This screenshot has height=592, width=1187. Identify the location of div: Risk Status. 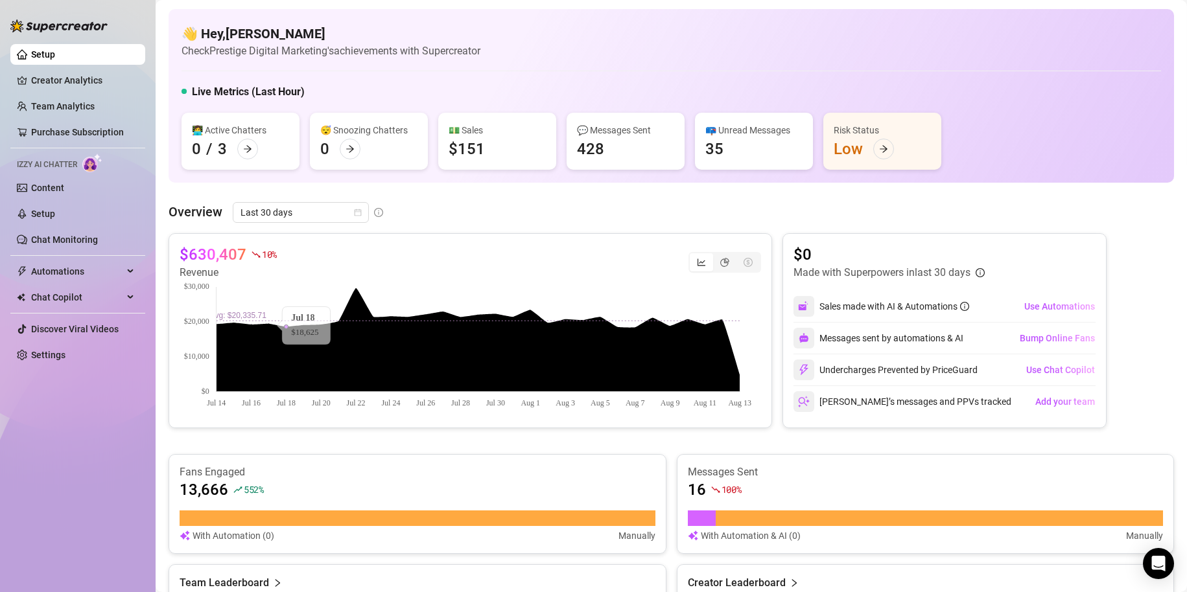
(882, 130).